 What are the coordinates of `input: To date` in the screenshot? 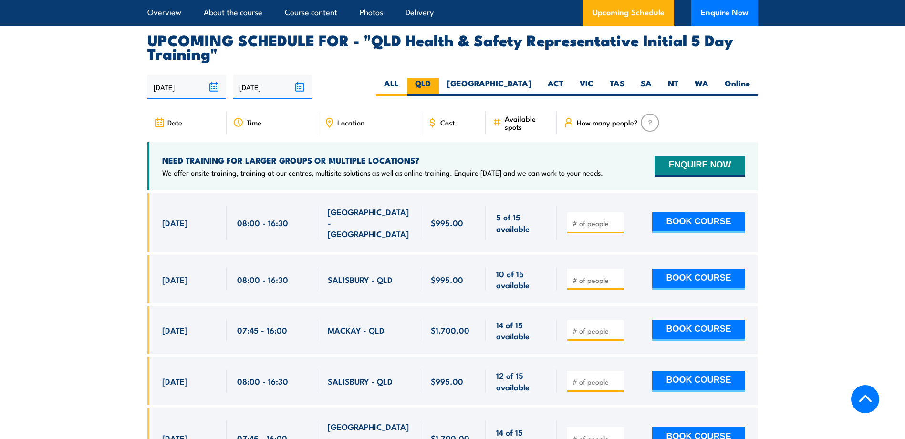 It's located at (272, 87).